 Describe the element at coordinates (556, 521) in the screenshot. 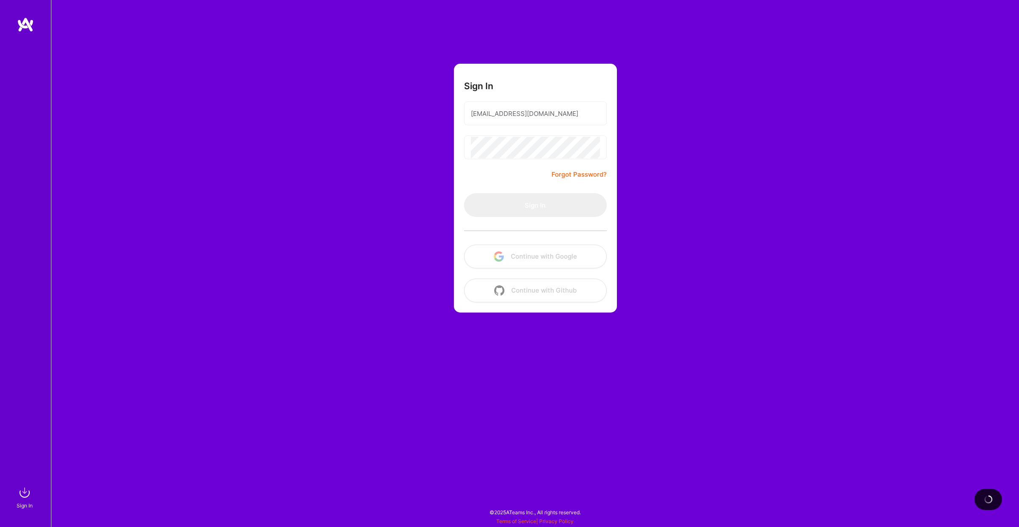

I see `a: Privacy Policy` at that location.